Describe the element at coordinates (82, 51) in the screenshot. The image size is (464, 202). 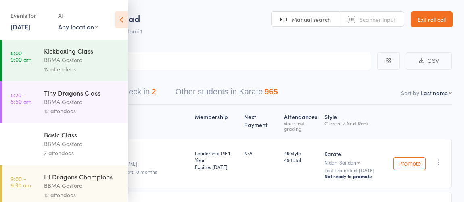
I see `div: Kickboxing Class` at that location.